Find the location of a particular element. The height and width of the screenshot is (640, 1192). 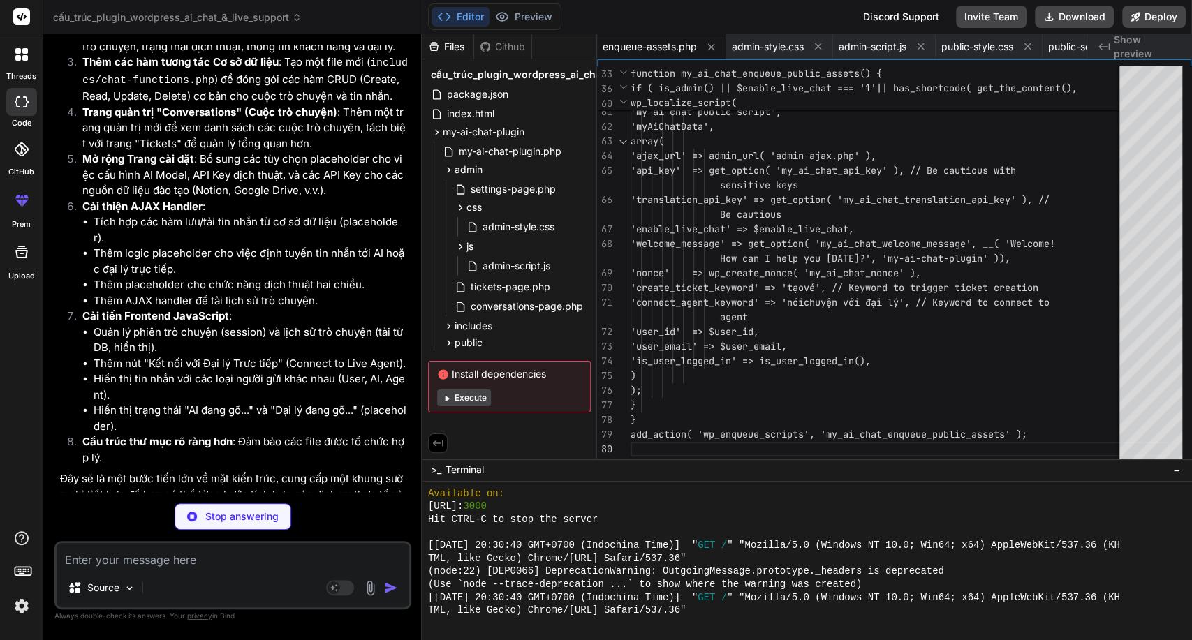

span: my_ai_chat_welcome_message', __( 'Welcome! is located at coordinates (938, 244).